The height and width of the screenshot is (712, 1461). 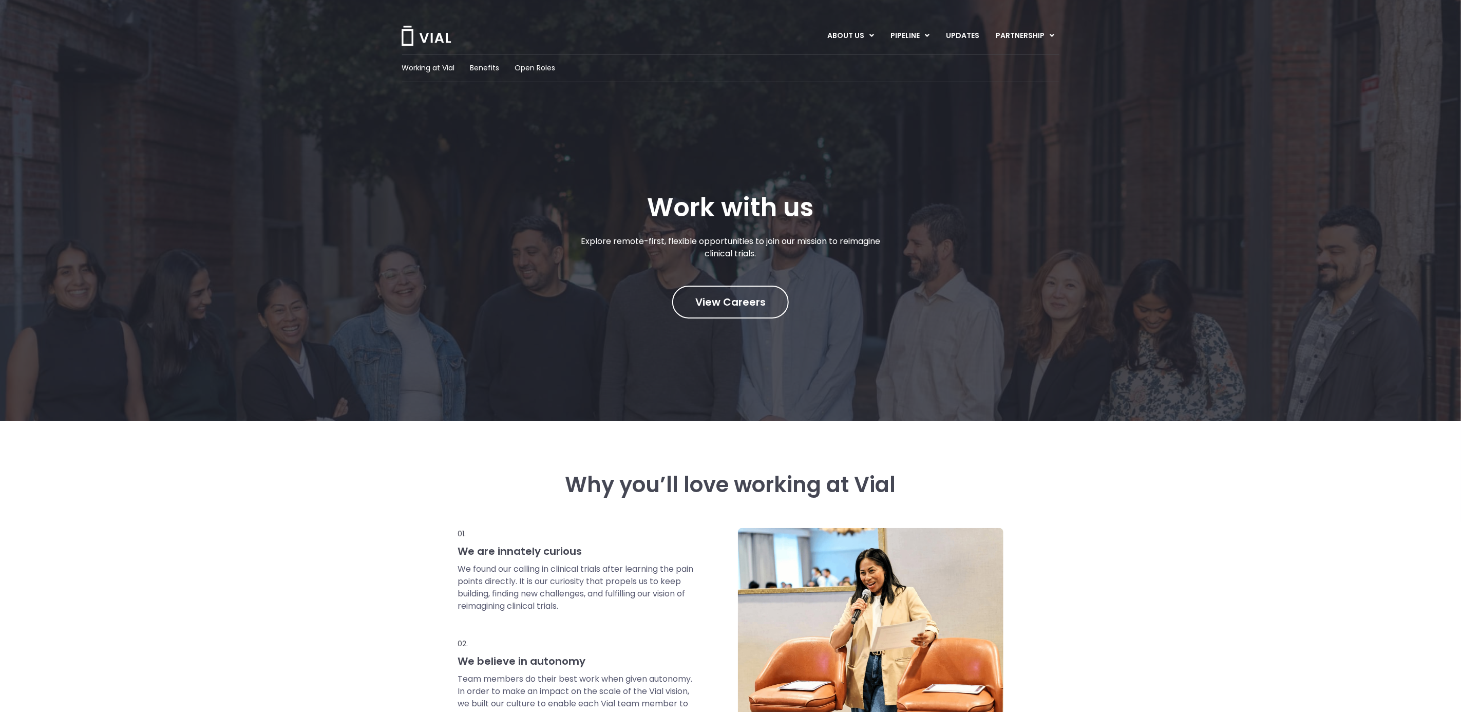 What do you see at coordinates (535, 68) in the screenshot?
I see `a: Open Roles` at bounding box center [535, 68].